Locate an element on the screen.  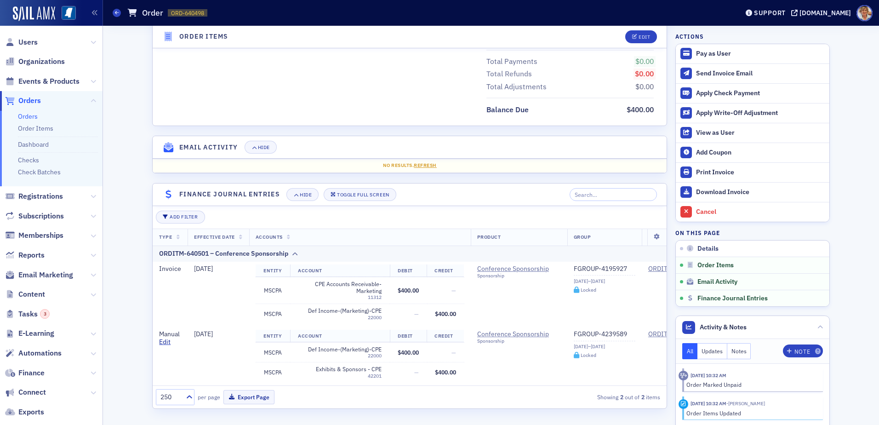
span: Email Activity is located at coordinates (717, 282).